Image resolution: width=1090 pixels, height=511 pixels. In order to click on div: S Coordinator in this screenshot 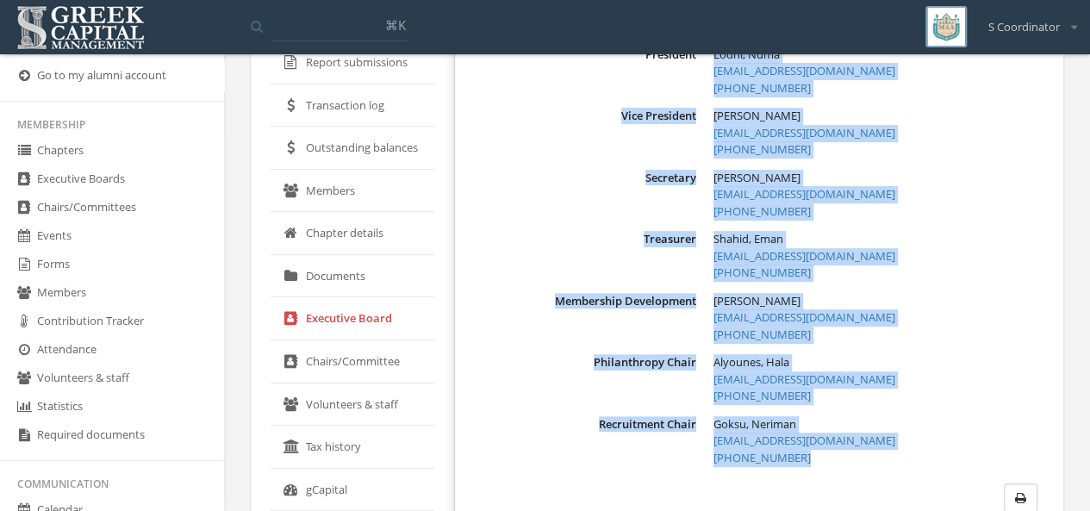, I will do `click(1027, 21)`.